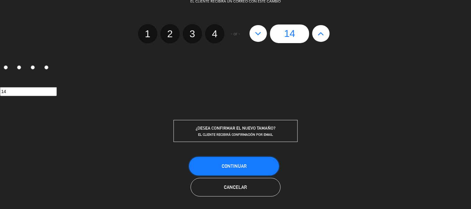 The image size is (471, 209). Describe the element at coordinates (6, 67) in the screenshot. I see `input: 1` at that location.